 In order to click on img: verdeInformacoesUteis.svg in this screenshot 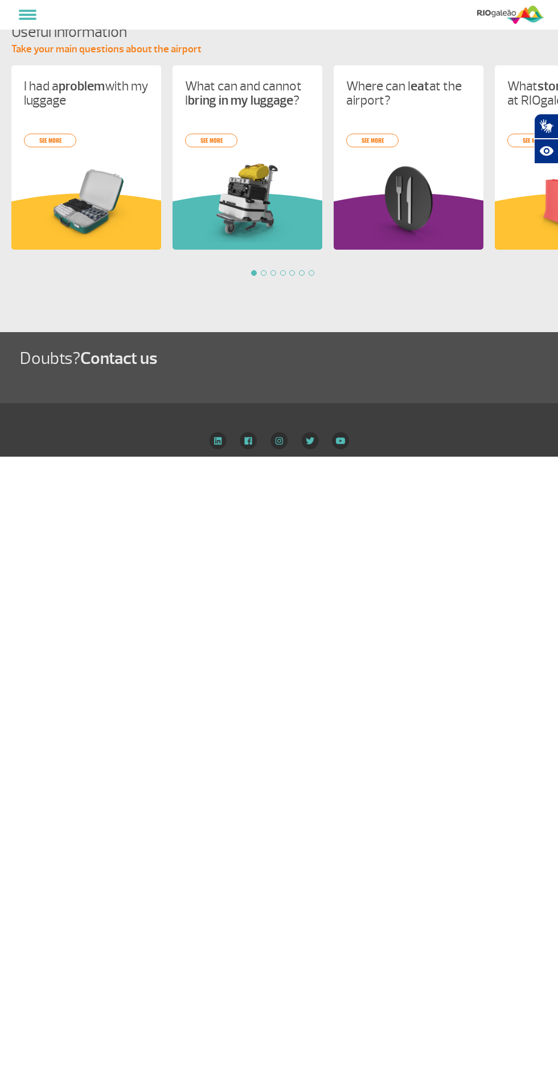, I will do `click(247, 221)`.